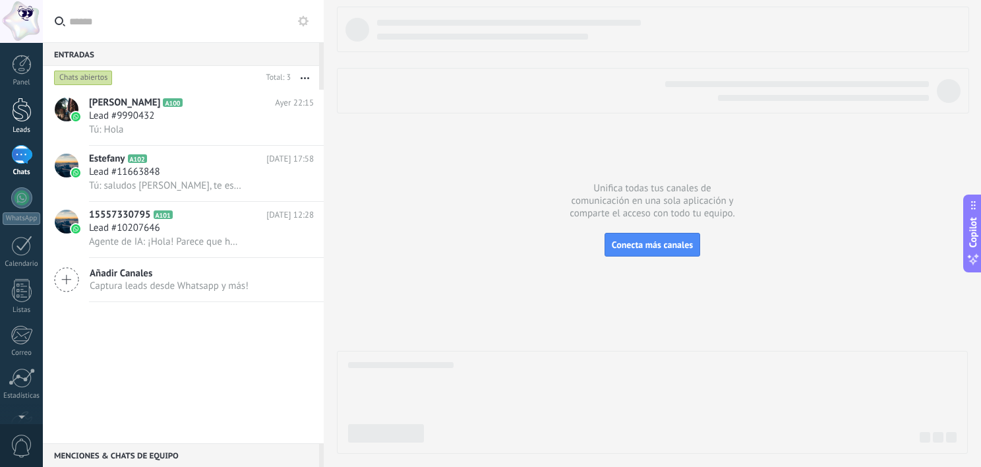 The height and width of the screenshot is (467, 981). I want to click on div: Leads, so click(22, 130).